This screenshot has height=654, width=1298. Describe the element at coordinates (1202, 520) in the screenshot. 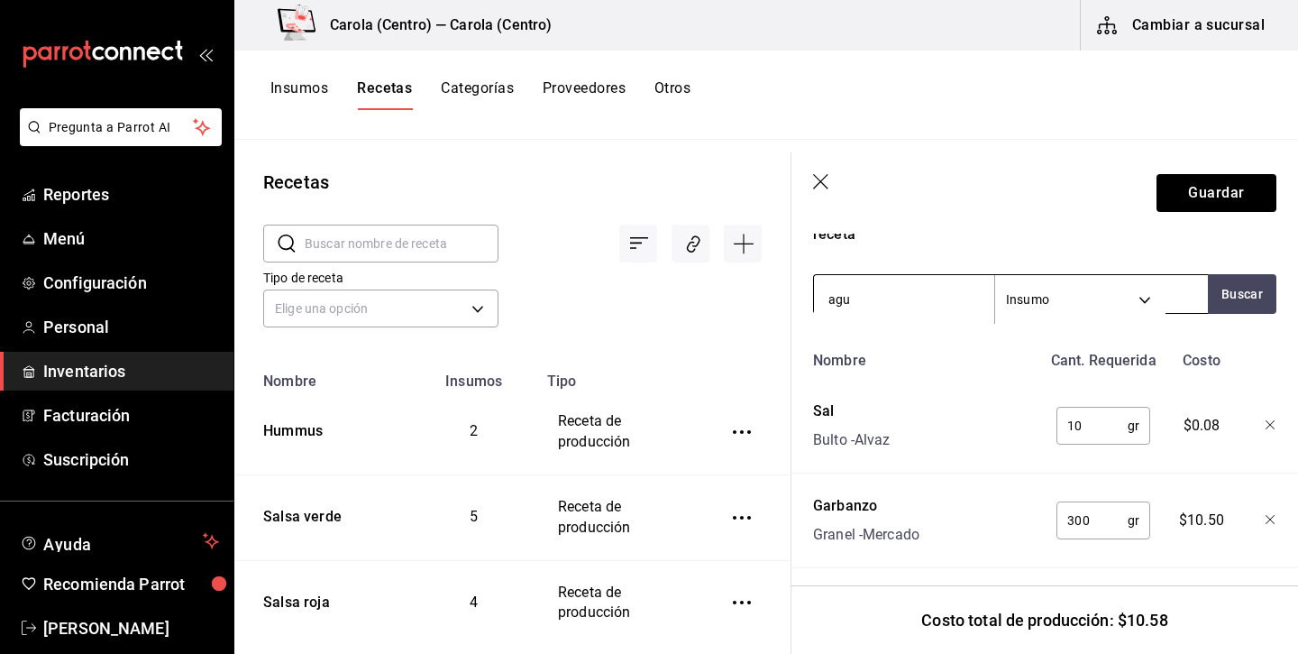

I see `span: $10.50` at that location.